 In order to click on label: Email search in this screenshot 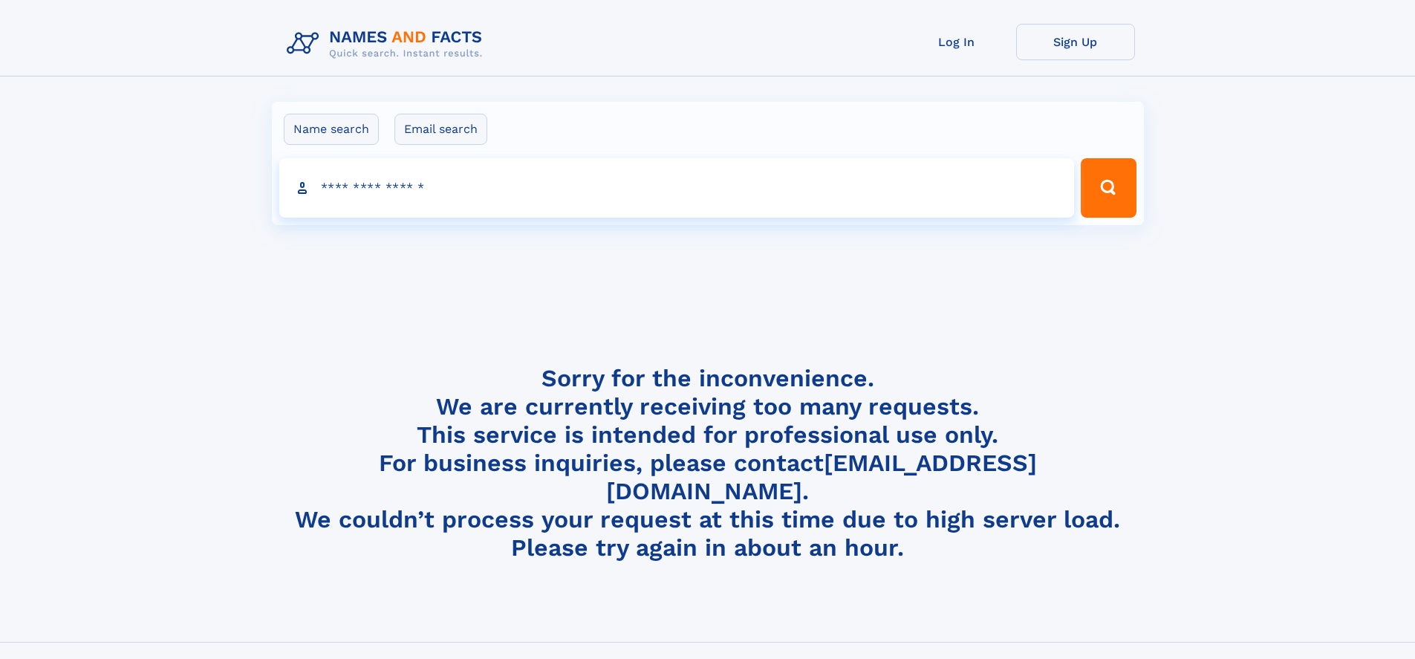, I will do `click(440, 129)`.